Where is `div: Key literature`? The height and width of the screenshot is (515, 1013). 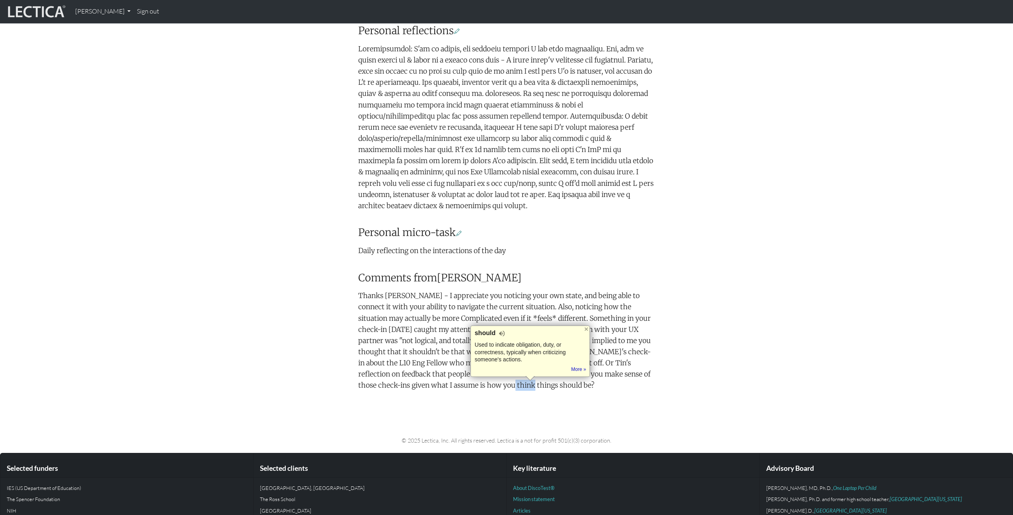 div: Key literature is located at coordinates (633, 469).